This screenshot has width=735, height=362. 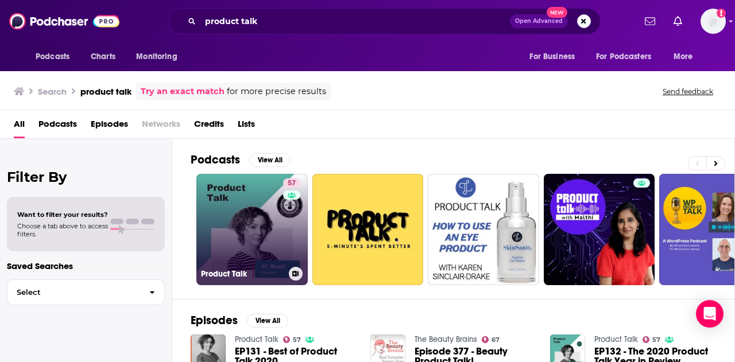 I want to click on button: Show profile menu, so click(x=713, y=21).